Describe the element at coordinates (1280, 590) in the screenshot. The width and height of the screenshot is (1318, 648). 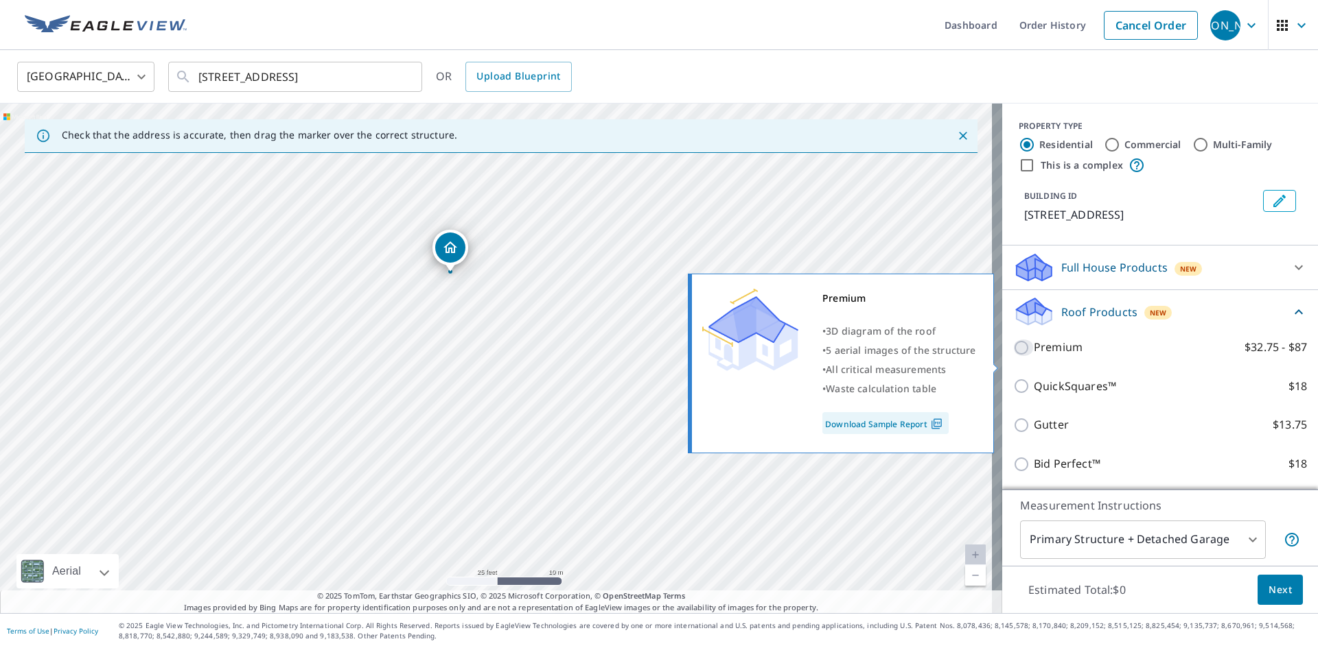
I see `span: Next` at that location.